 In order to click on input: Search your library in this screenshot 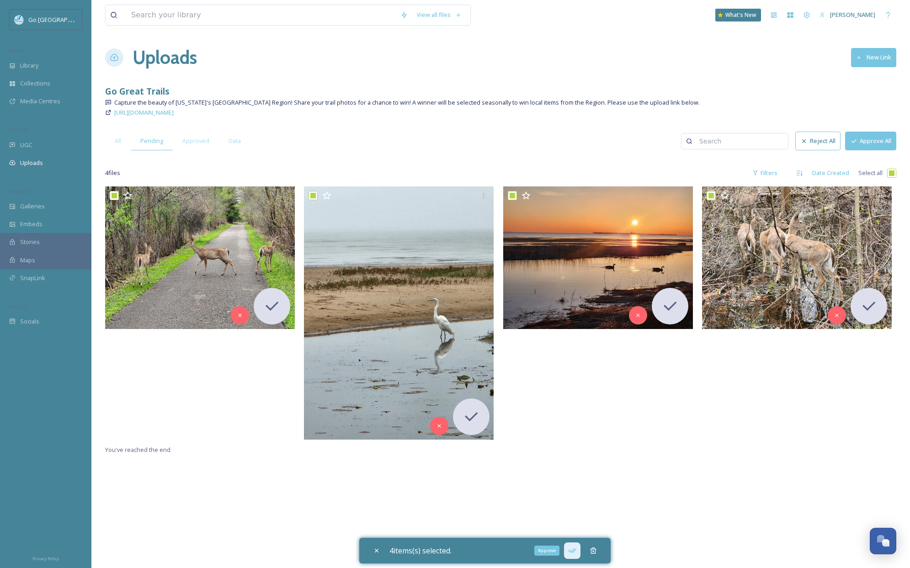, I will do `click(261, 15)`.